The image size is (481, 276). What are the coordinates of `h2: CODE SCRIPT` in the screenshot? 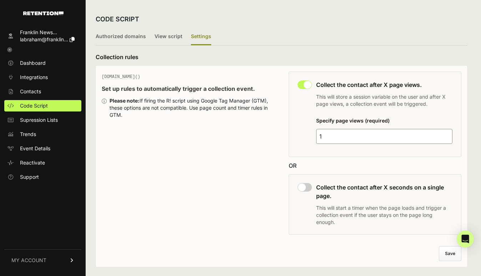 It's located at (117, 19).